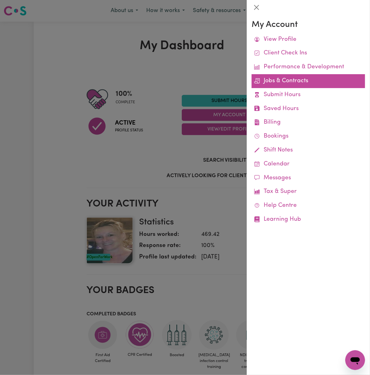 This screenshot has width=370, height=375. I want to click on a: Jobs & Contracts, so click(308, 81).